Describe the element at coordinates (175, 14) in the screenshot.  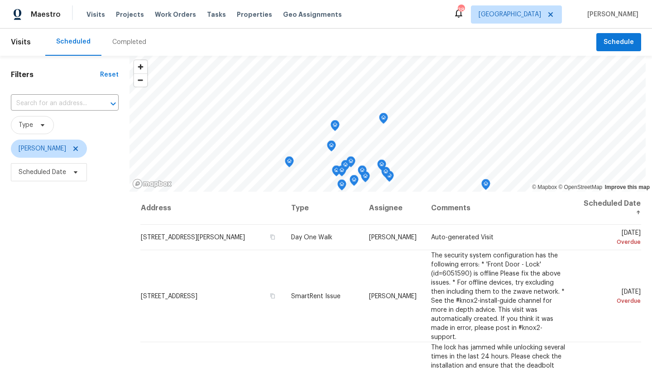
I see `span: Work Orders` at that location.